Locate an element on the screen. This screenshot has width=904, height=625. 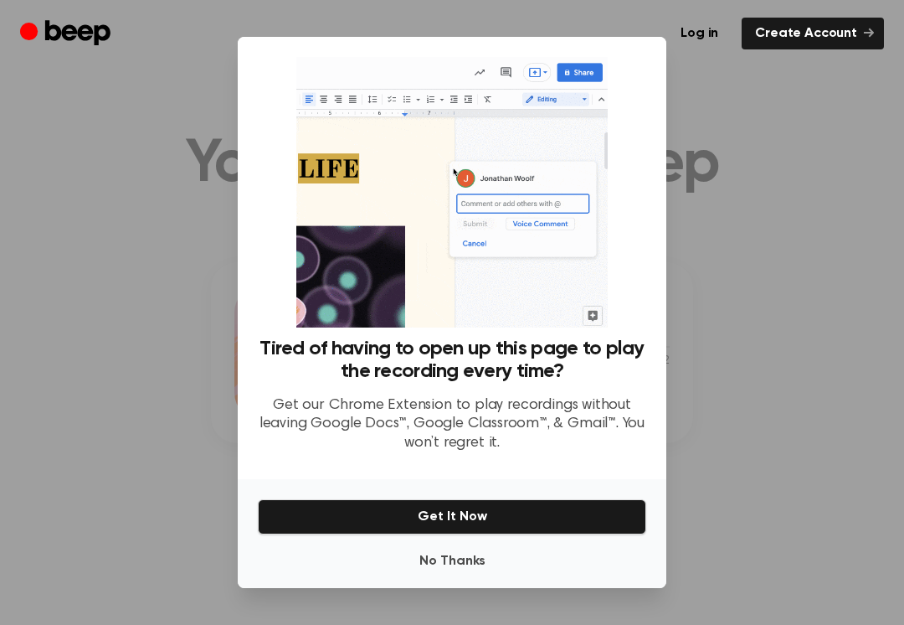
a: Log in is located at coordinates (699, 33).